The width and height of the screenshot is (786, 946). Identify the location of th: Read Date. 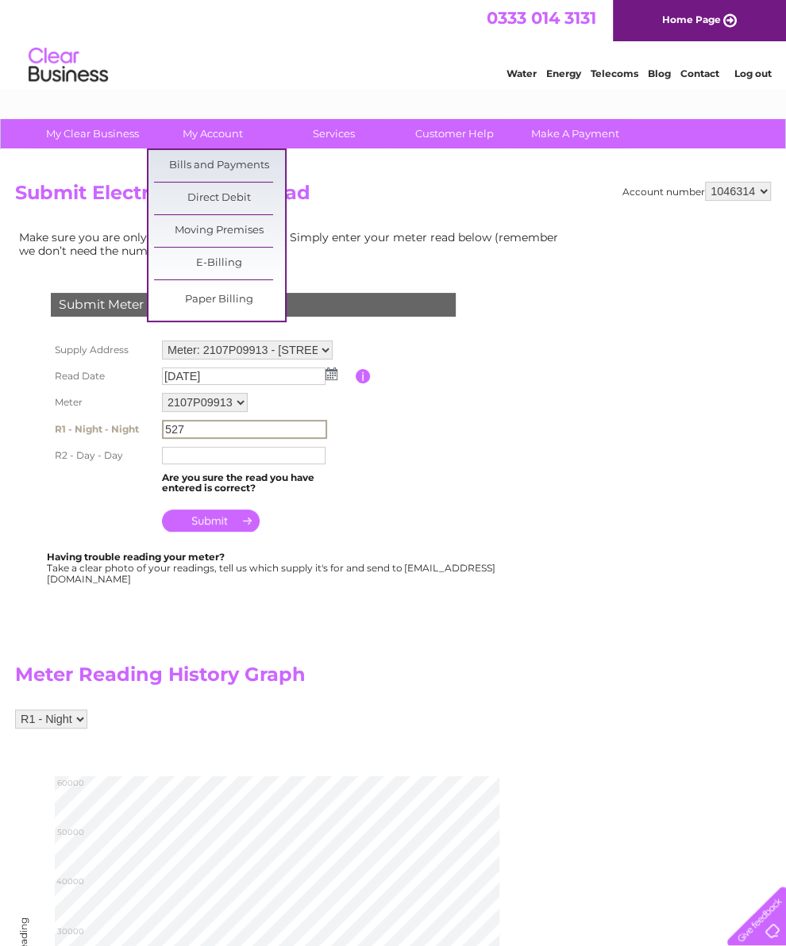
(102, 376).